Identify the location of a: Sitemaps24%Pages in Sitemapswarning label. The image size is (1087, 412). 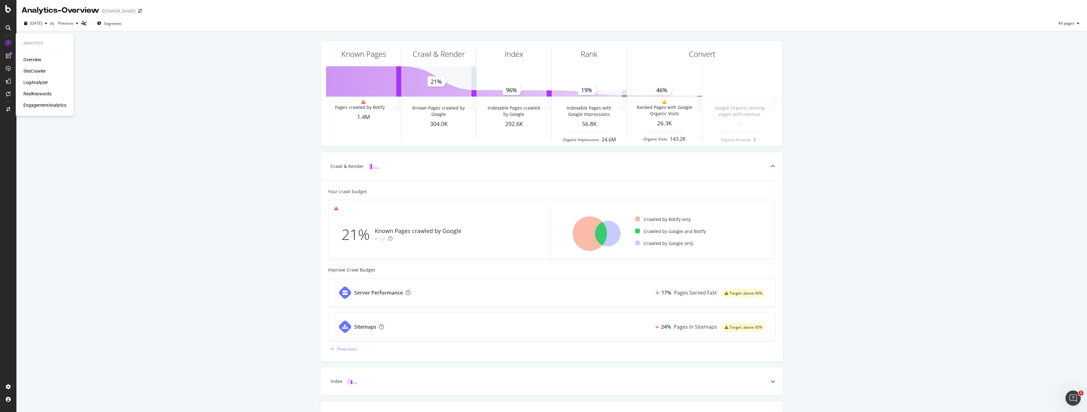
(552, 327).